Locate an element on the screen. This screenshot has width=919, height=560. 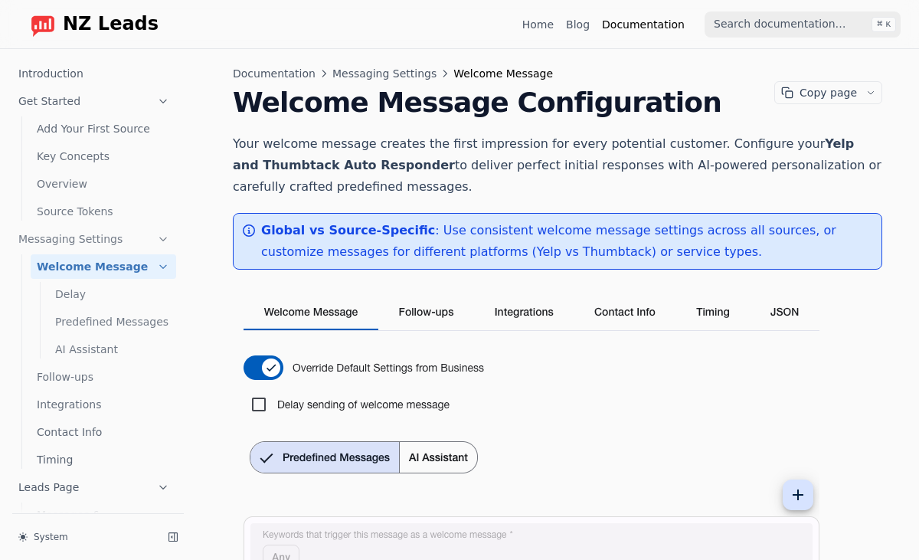
a: Introduction is located at coordinates (94, 73).